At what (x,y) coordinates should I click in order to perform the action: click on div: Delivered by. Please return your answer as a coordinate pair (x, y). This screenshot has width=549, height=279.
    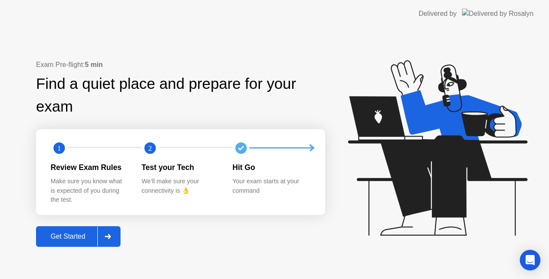
    Looking at the image, I should click on (437, 14).